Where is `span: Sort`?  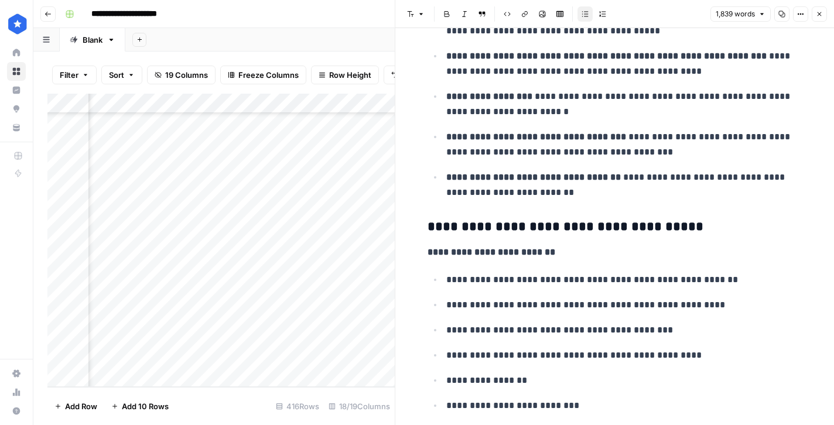 span: Sort is located at coordinates (117, 75).